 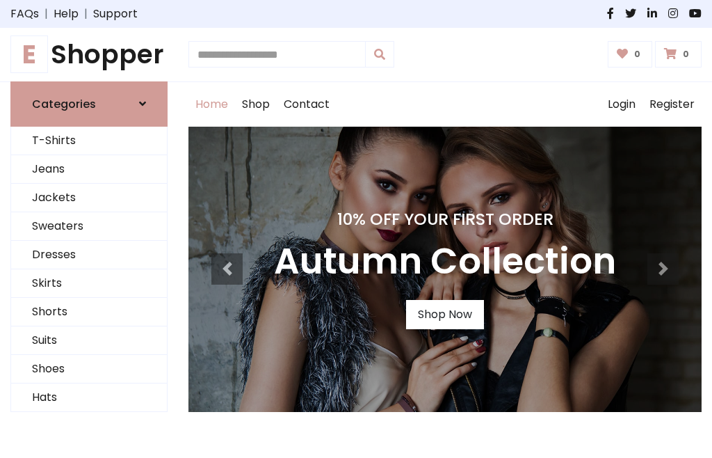 What do you see at coordinates (89, 397) in the screenshot?
I see `a: Hats` at bounding box center [89, 397].